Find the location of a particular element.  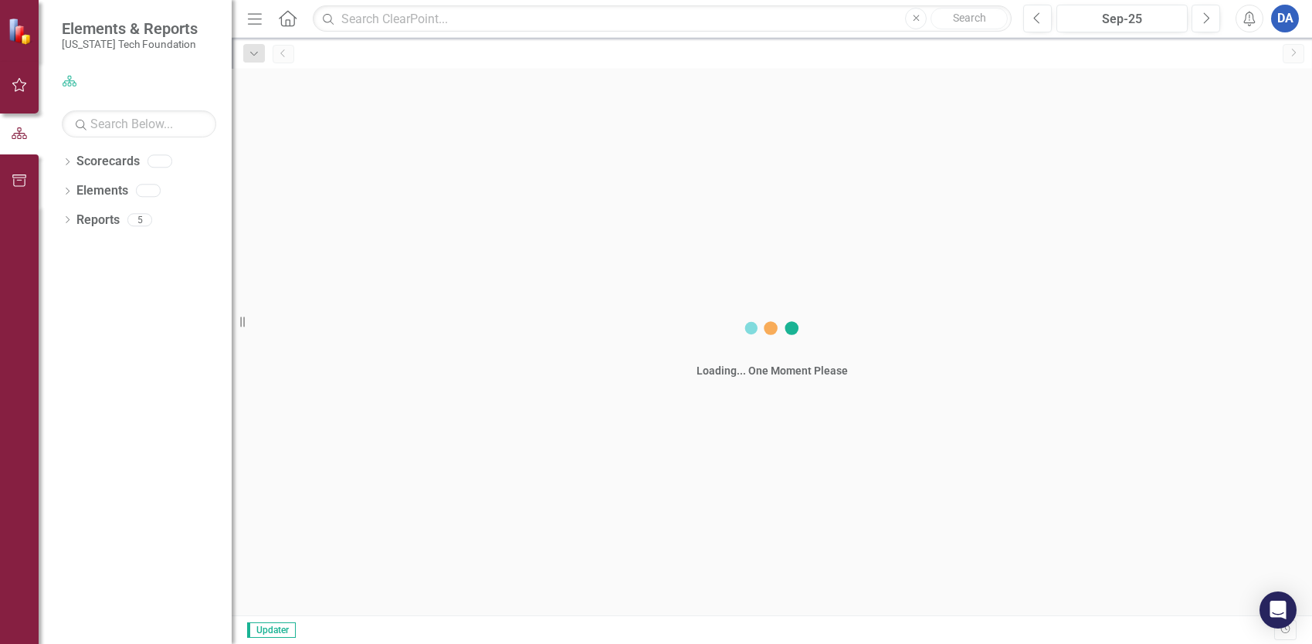

div: 5 is located at coordinates (140, 219).